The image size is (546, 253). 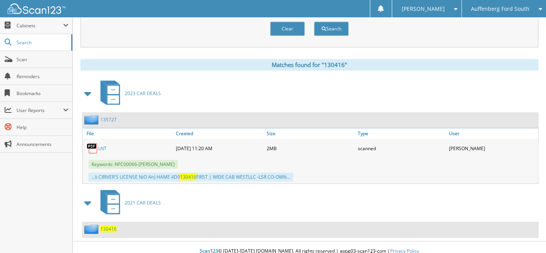 What do you see at coordinates (219, 133) in the screenshot?
I see `a: Created` at bounding box center [219, 133].